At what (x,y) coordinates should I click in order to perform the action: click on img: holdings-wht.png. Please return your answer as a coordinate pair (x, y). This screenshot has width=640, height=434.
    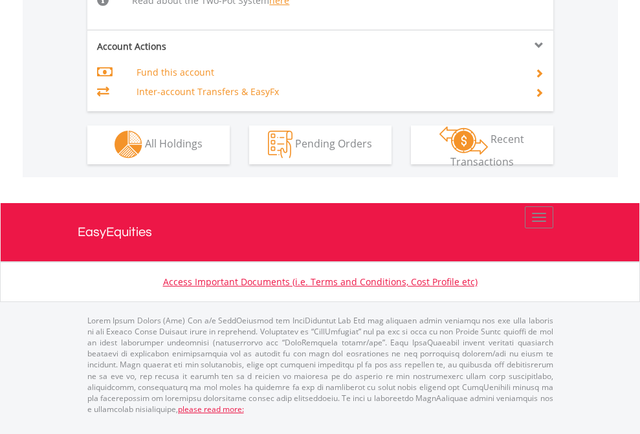
    Looking at the image, I should click on (128, 144).